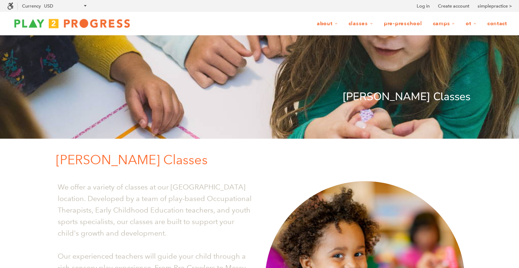 The width and height of the screenshot is (519, 268). What do you see at coordinates (494, 6) in the screenshot?
I see `a: simplepractice >` at bounding box center [494, 6].